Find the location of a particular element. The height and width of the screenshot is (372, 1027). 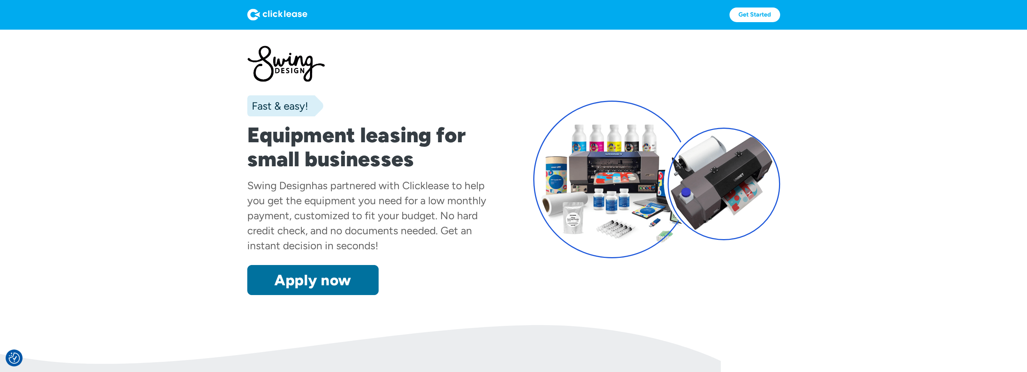

div: has partnered with Clicklease to help you get the equipment you need for a low monthly payment, c... is located at coordinates (367, 215).